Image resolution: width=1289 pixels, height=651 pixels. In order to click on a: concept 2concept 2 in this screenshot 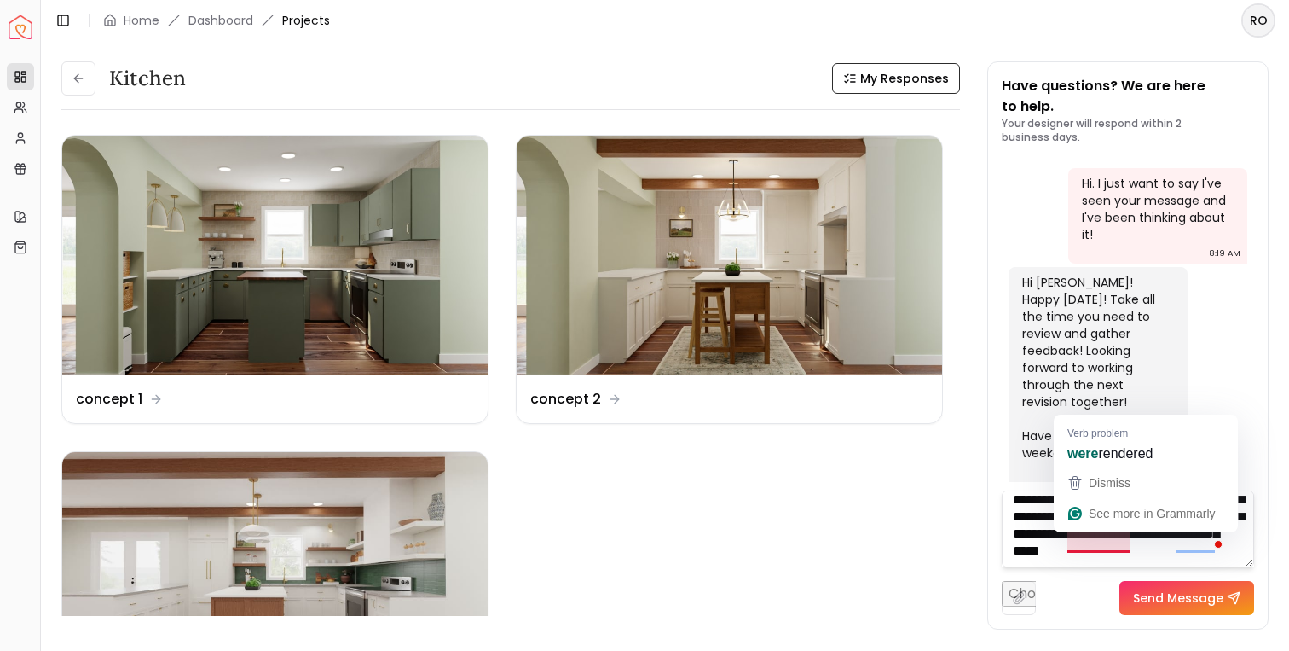, I will do `click(729, 279)`.